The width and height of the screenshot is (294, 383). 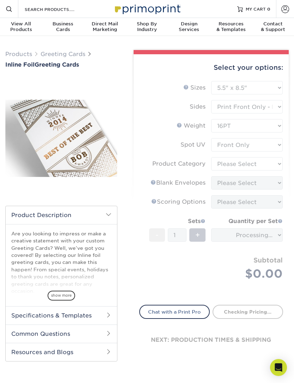 I want to click on a: Shop ByIndustry, so click(x=146, y=27).